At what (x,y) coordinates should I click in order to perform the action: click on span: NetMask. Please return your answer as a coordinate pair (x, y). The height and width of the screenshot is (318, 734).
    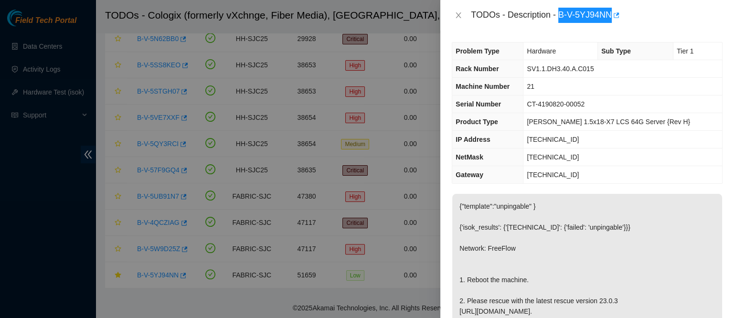
    Looking at the image, I should click on (470, 157).